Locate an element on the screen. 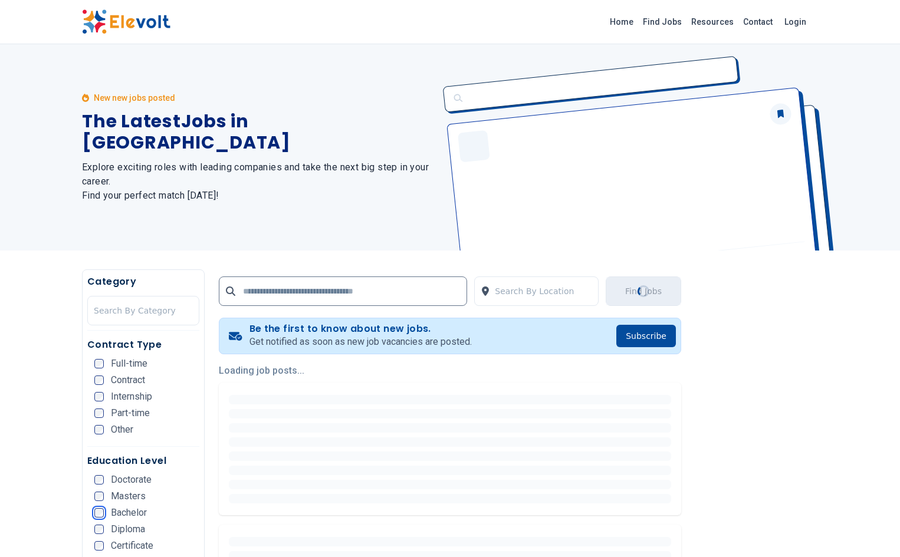 This screenshot has width=900, height=557. span: Part-time is located at coordinates (130, 413).